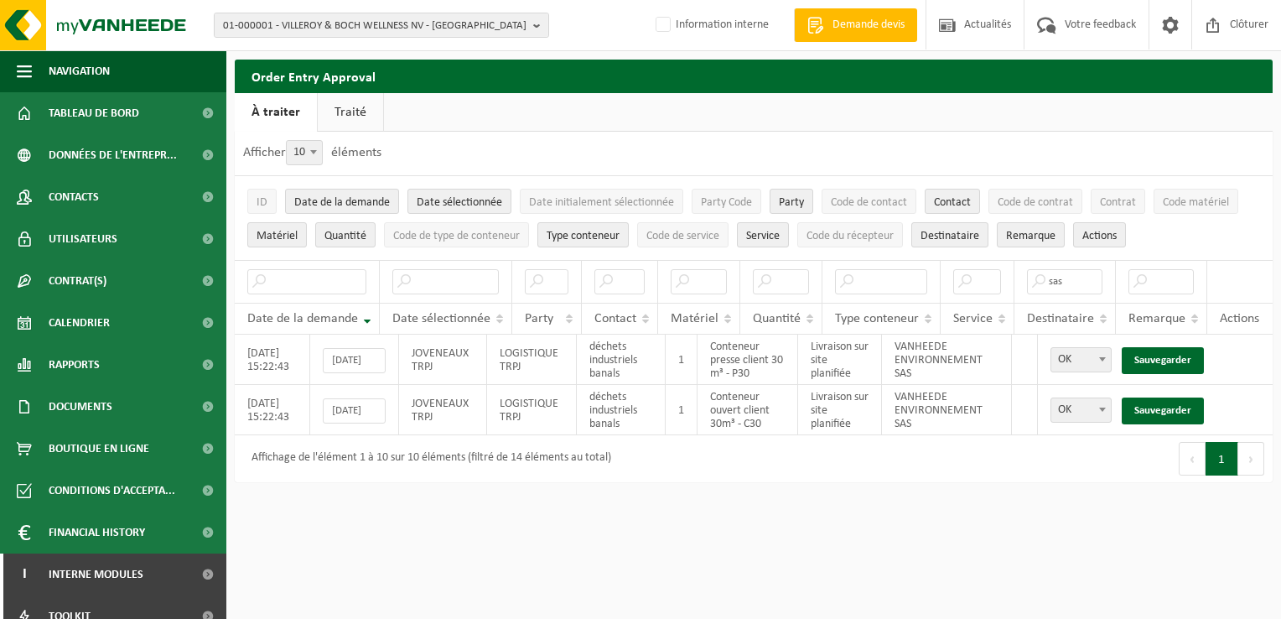  Describe the element at coordinates (342, 201) in the screenshot. I see `button: Date de la demandeDate de la demande: Activate to remove sorting` at that location.